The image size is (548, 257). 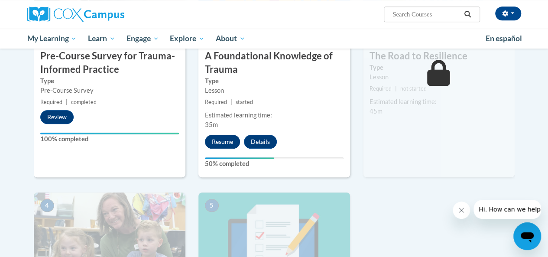 I want to click on a: Cox Campus, so click(x=105, y=14).